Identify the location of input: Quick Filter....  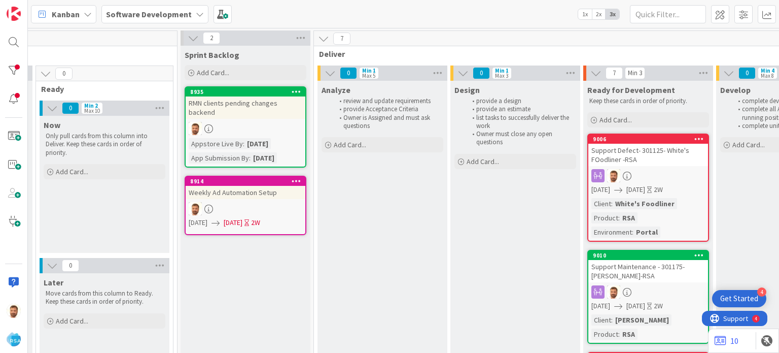
(668, 14).